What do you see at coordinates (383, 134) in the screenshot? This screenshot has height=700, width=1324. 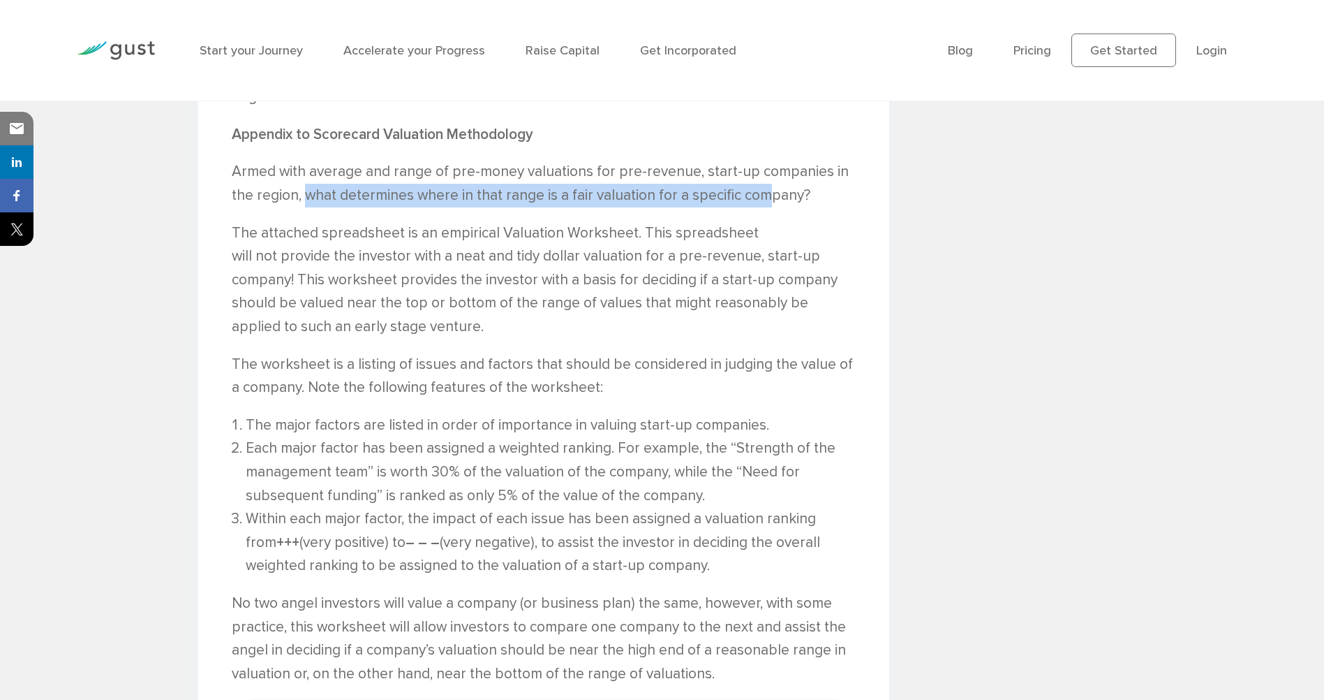 I see `strong: Appendix to Scorecard Valuation Methodology` at bounding box center [383, 134].